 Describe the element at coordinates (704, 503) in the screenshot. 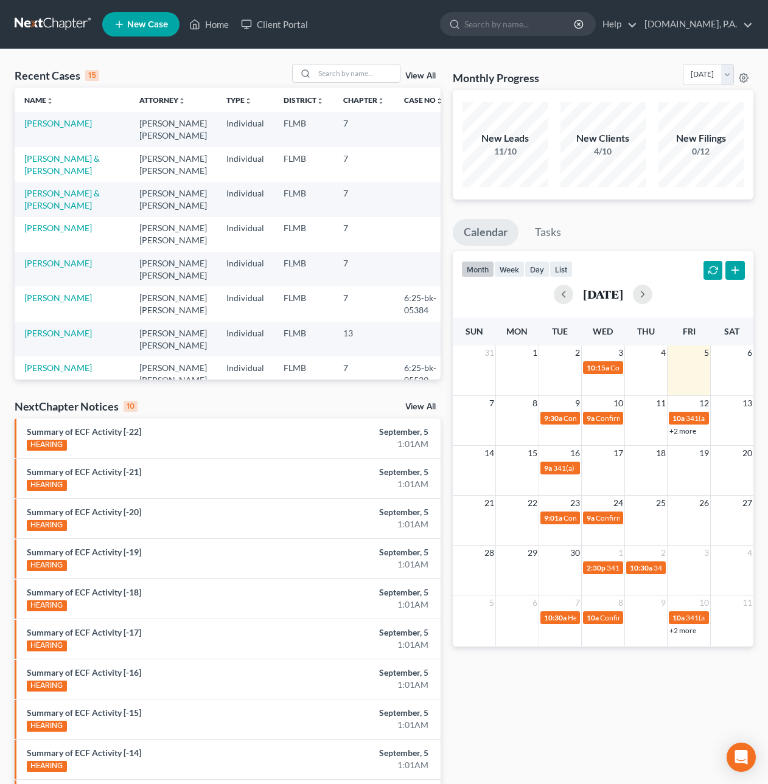

I see `span: 26` at that location.